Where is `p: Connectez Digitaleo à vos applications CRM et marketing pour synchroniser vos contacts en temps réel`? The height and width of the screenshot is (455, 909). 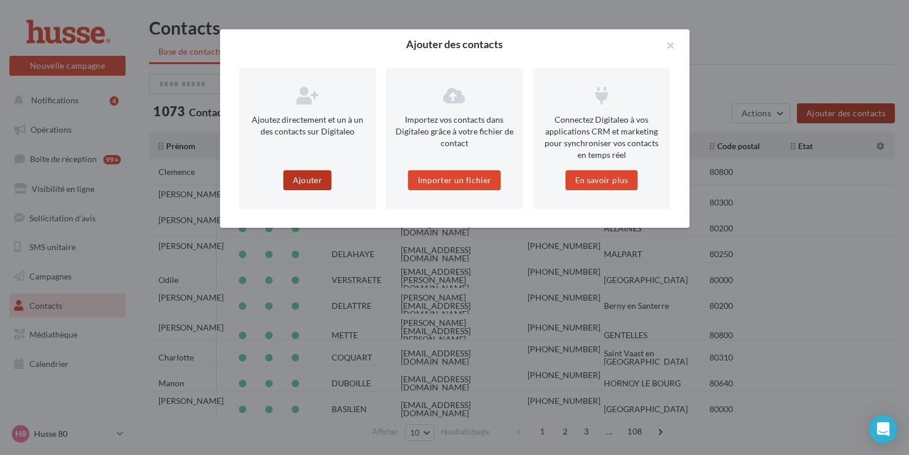 p: Connectez Digitaleo à vos applications CRM et marketing pour synchroniser vos contacts en temps réel is located at coordinates (602, 137).